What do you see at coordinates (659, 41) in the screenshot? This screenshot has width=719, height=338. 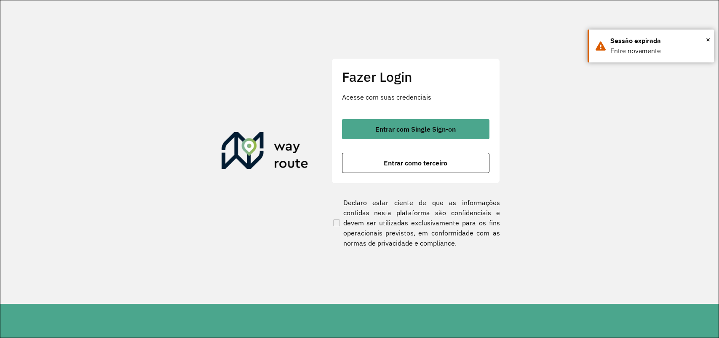 I see `div: Sessão expirada` at bounding box center [659, 41].